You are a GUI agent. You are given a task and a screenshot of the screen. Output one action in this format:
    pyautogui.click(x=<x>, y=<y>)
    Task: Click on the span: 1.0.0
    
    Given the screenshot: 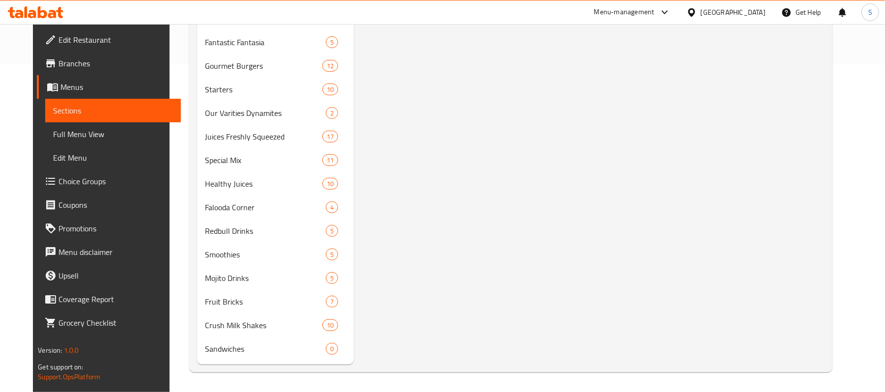 What is the action you would take?
    pyautogui.click(x=71, y=350)
    